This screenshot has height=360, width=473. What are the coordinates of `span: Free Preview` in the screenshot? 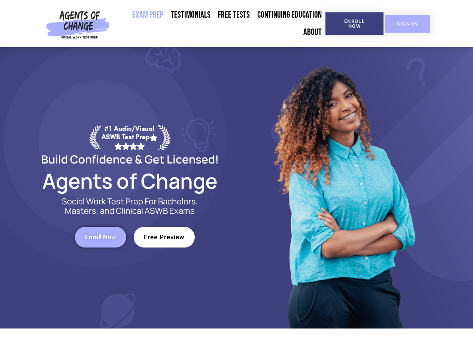 It's located at (164, 237).